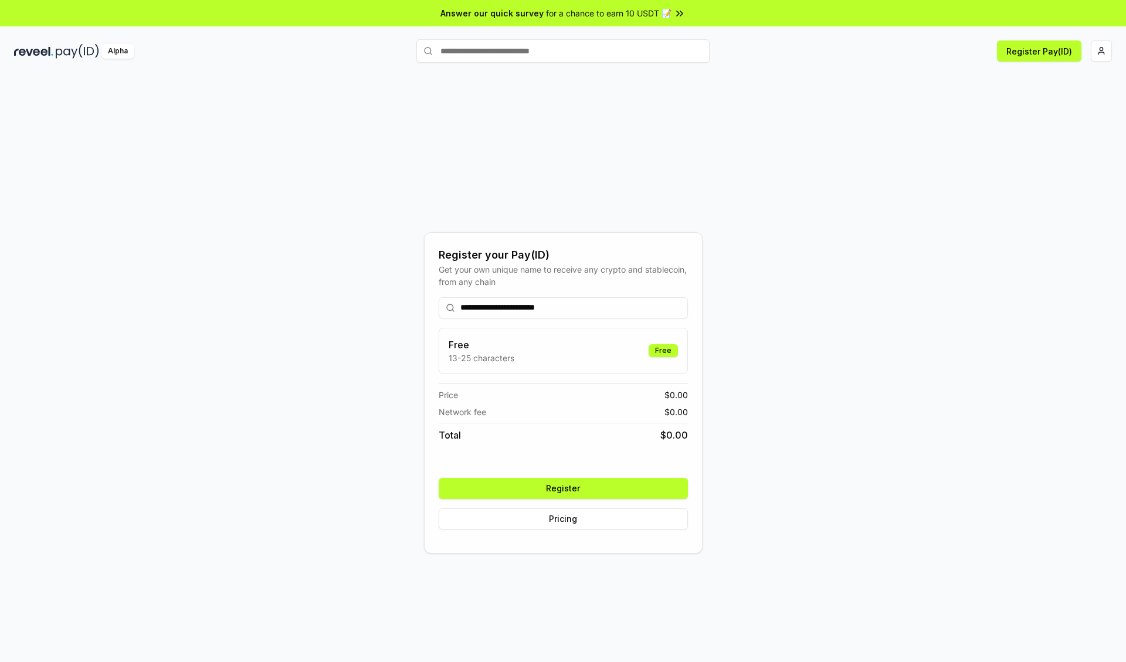 Image resolution: width=1126 pixels, height=662 pixels. I want to click on p: 13-25 characters, so click(481, 358).